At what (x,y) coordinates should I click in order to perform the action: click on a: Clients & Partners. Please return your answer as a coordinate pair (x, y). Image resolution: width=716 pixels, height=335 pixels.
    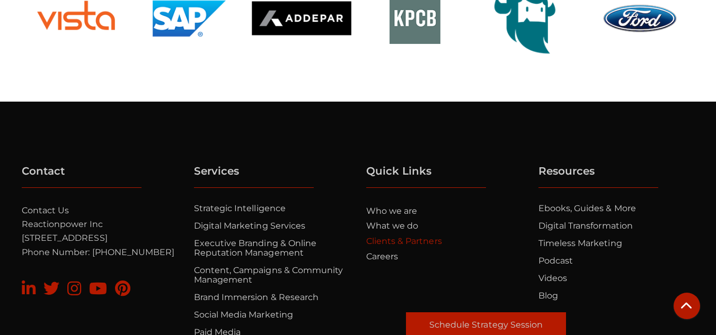
    Looking at the image, I should click on (404, 241).